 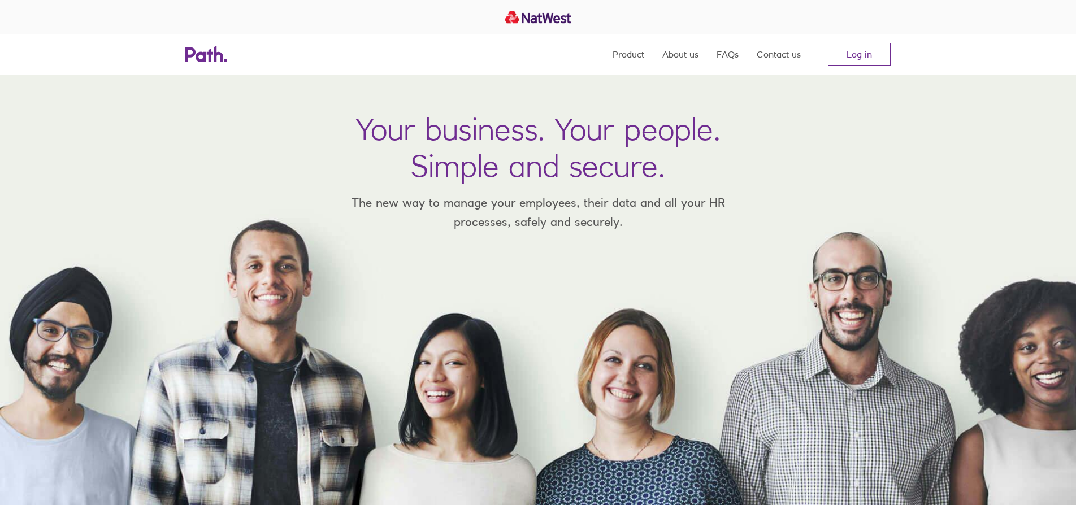 I want to click on p: The new way to manage your employees, their data and all your HR processes, safely and securely., so click(x=538, y=212).